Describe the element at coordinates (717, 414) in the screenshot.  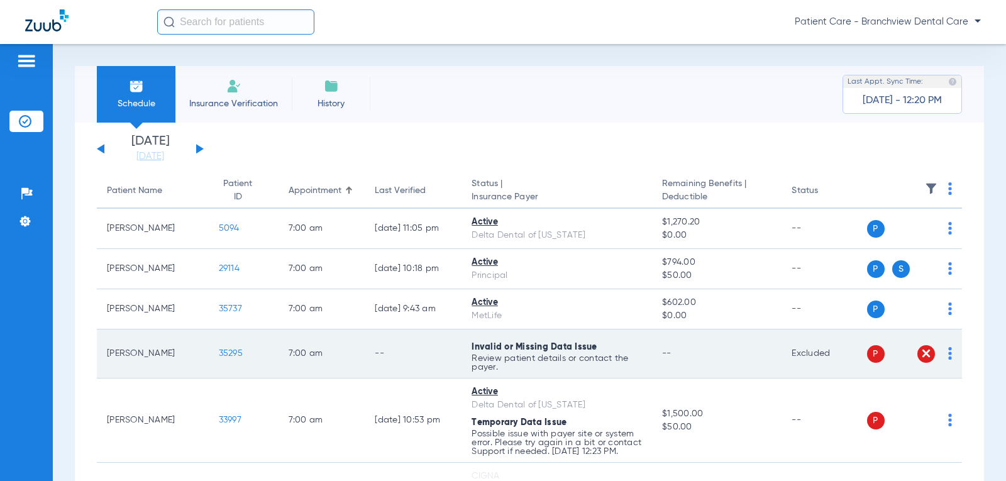
I see `span: $1,500.00` at that location.